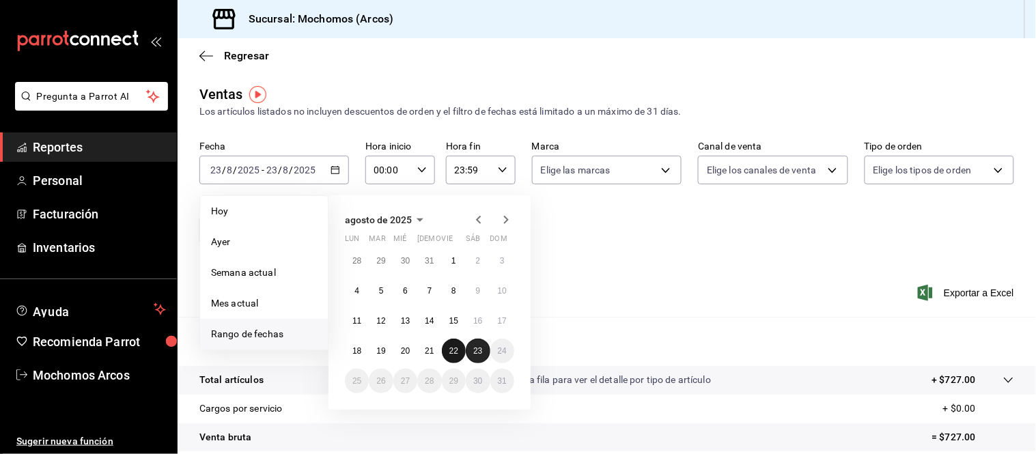  Describe the element at coordinates (357, 351) in the screenshot. I see `abbr: 18 de agosto de 2025` at that location.